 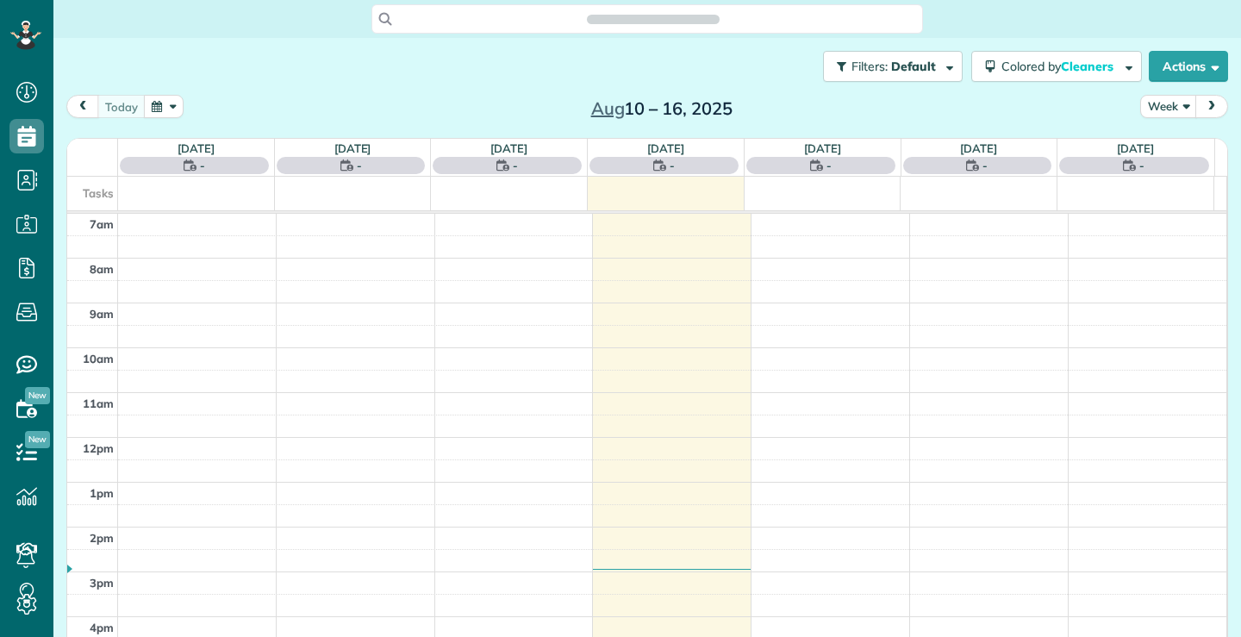 What do you see at coordinates (1089, 66) in the screenshot?
I see `span: Cleaners` at bounding box center [1089, 66].